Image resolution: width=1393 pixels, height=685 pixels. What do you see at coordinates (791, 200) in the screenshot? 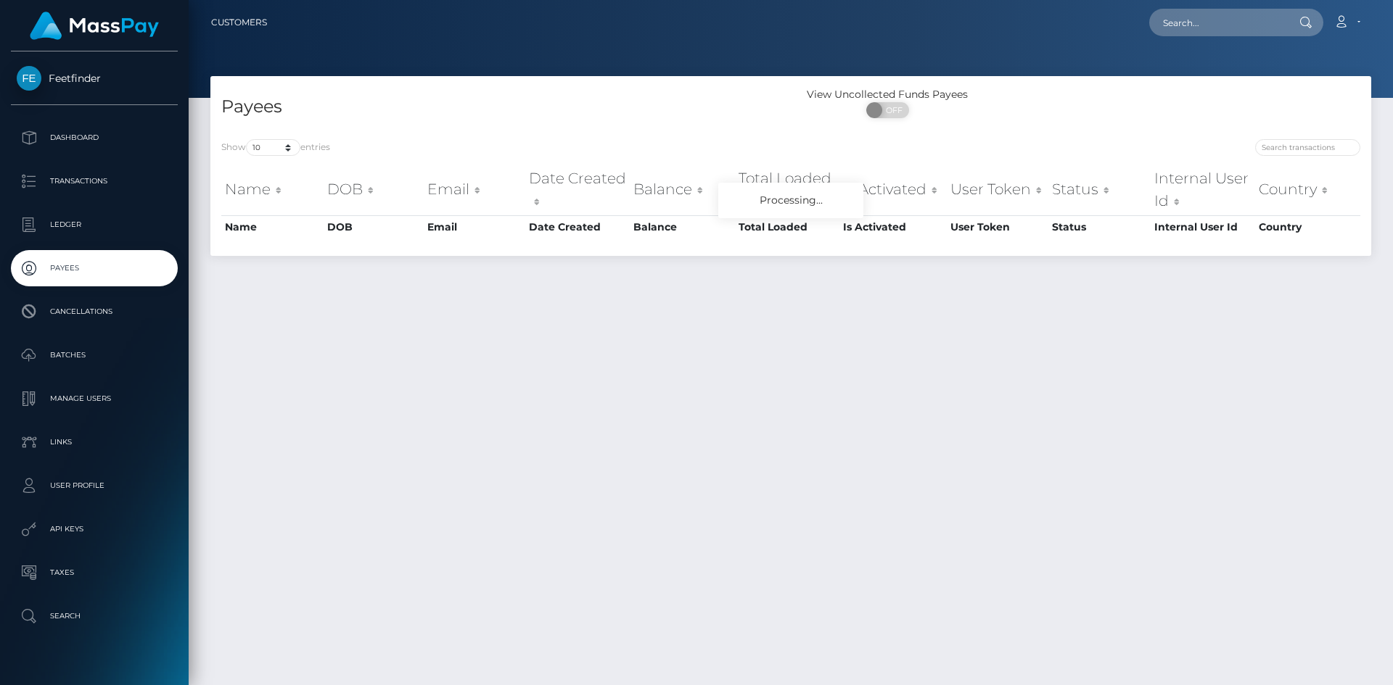
I see `div: Processing...` at bounding box center [791, 200].